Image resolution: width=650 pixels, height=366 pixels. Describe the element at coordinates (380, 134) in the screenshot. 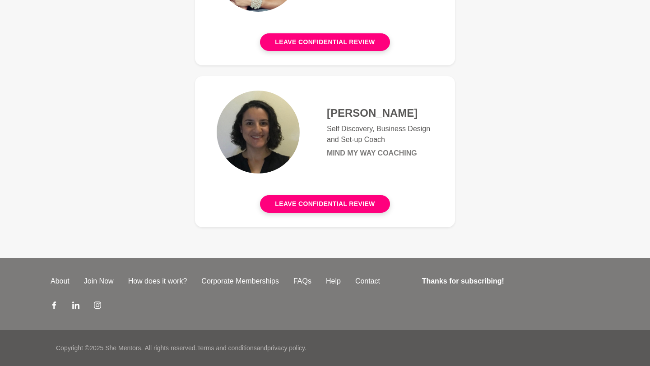

I see `p: Self Discovery, Business Design and Set-up Coach` at that location.